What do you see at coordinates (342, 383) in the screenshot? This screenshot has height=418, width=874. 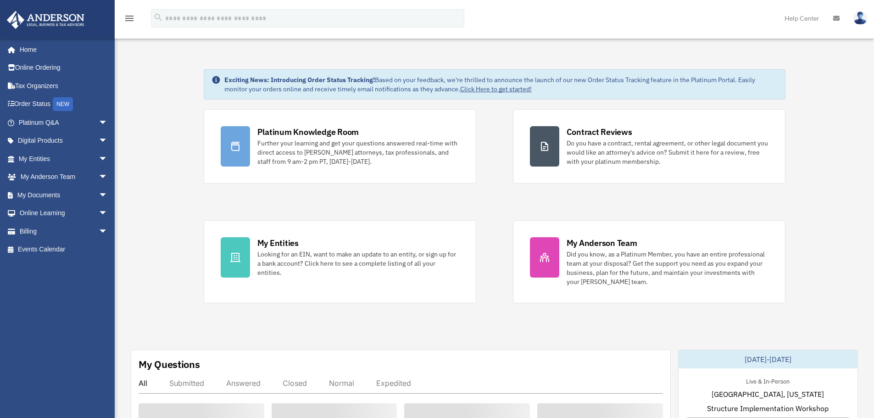 I see `div: Normal` at bounding box center [342, 383].